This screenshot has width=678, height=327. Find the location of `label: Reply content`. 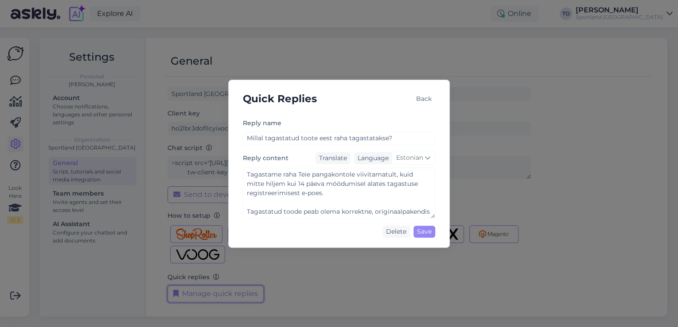

label: Reply content is located at coordinates (265, 158).